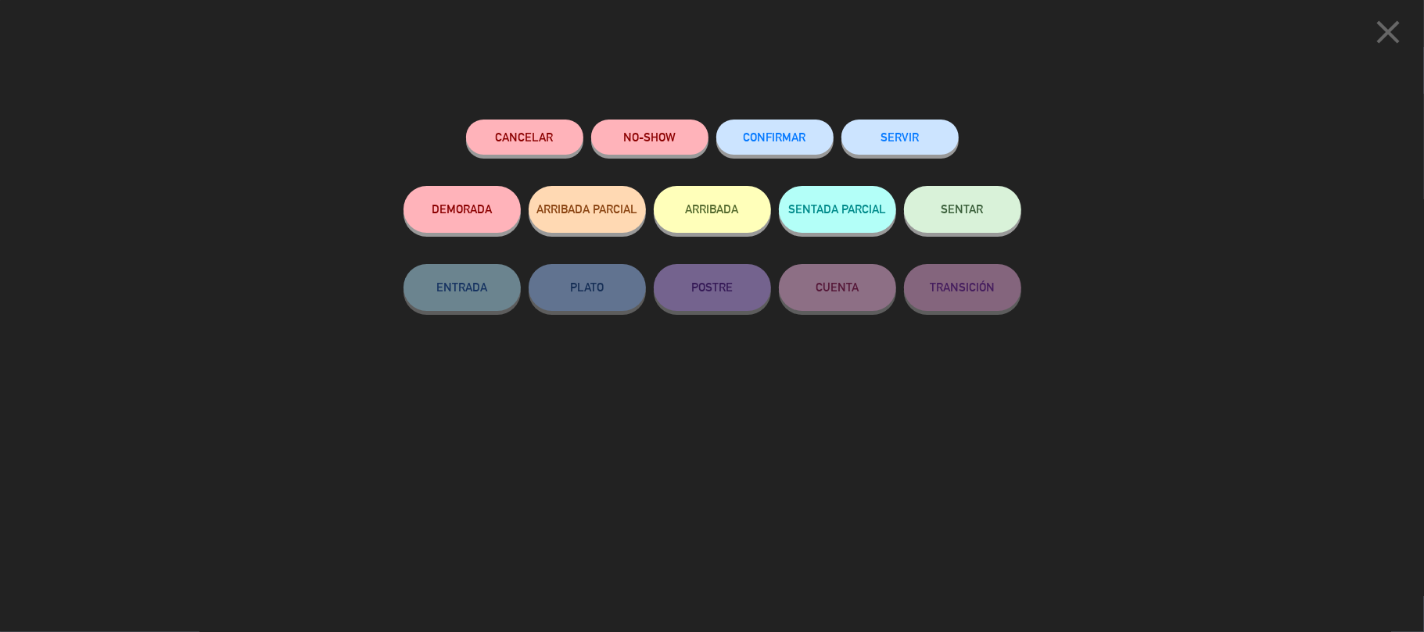  Describe the element at coordinates (962, 210) in the screenshot. I see `button: SENTAR` at that location.